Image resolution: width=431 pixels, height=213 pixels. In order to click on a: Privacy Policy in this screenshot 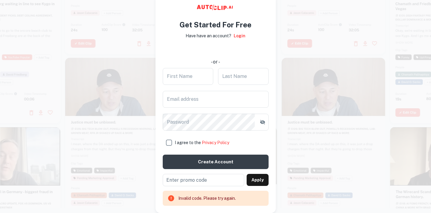, I will do `click(215, 143)`.